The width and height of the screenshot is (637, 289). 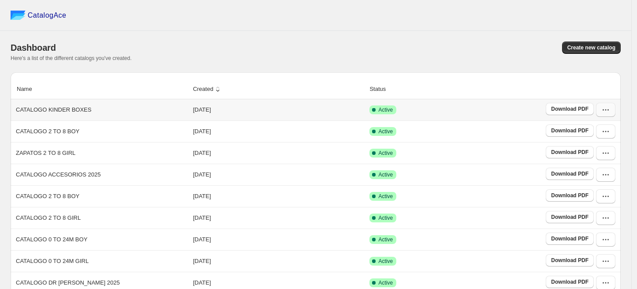 I want to click on p: ZAPATOS 2 TO 8 GIRL, so click(x=45, y=153).